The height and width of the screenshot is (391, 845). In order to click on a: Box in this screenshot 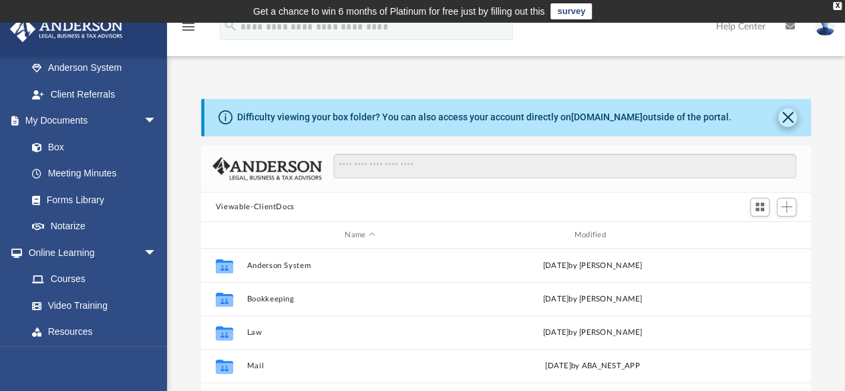, I will do `click(91, 147)`.